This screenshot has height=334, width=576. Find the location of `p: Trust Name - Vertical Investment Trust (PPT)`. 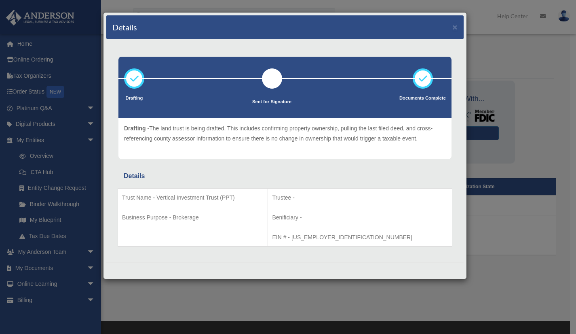

p: Trust Name - Vertical Investment Trust (PPT) is located at coordinates (193, 197).